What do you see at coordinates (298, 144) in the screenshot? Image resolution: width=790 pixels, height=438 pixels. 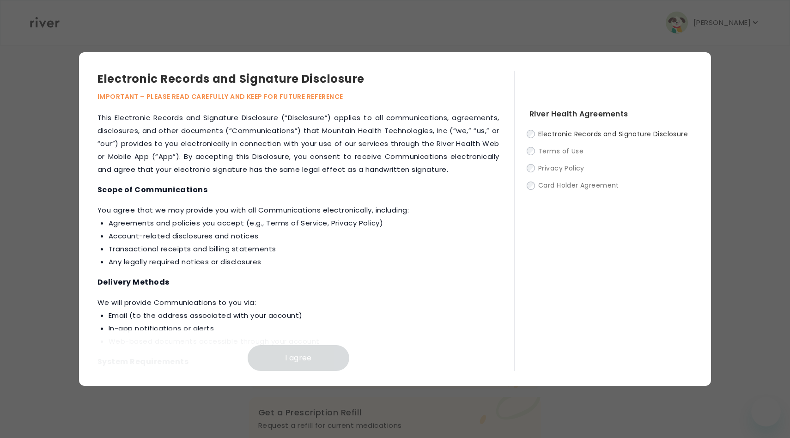 I see `p: This Electronic Records and Signature Disclosure (“Disclosure”) applies to all communications, ag...` at bounding box center [298, 144].